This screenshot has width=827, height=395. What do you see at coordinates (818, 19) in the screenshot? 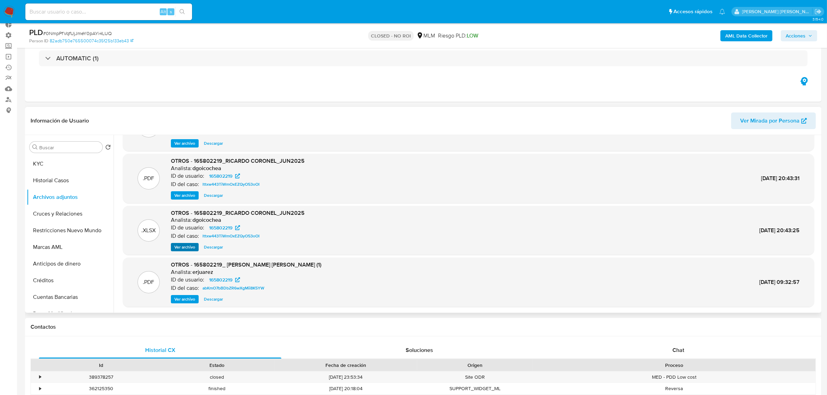
I see `span: 3.154.0` at bounding box center [818, 19].